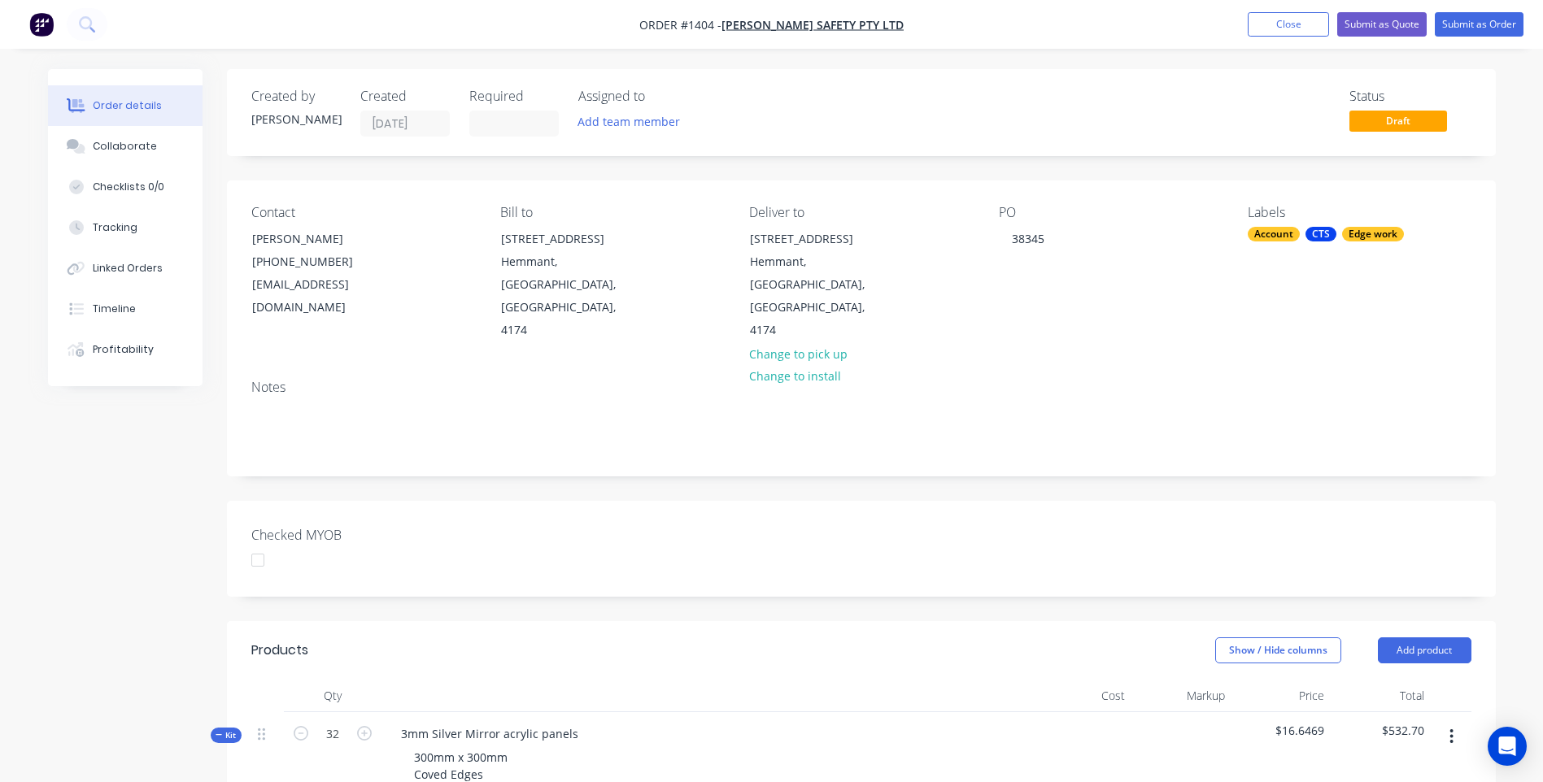 The width and height of the screenshot is (1543, 782). Describe the element at coordinates (861, 387) in the screenshot. I see `div: Notes` at that location.